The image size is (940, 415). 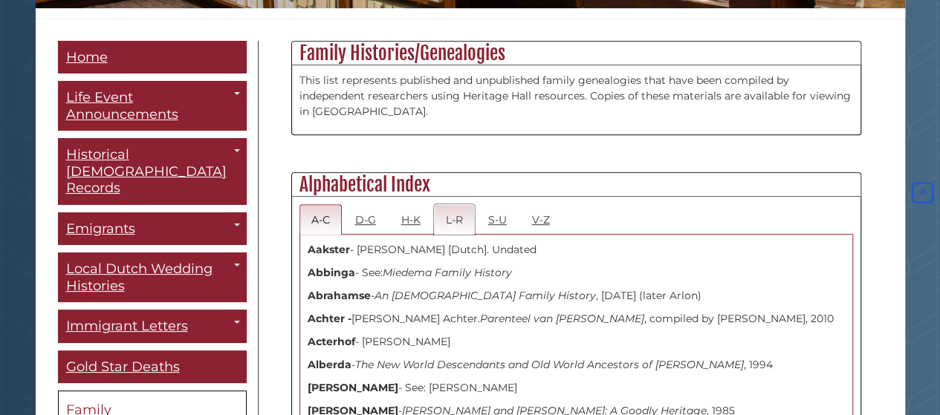 I want to click on strong: Alberda, so click(x=329, y=365).